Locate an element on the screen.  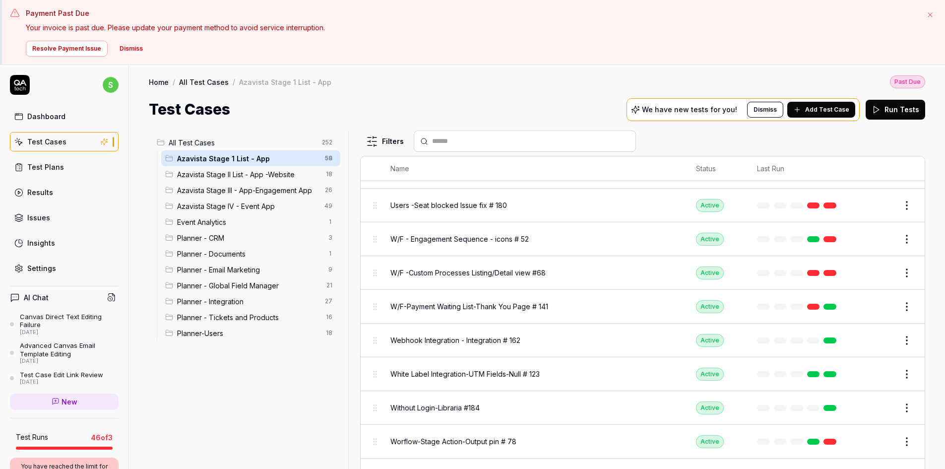
span: Planner - Tickets and Products is located at coordinates (248, 317).